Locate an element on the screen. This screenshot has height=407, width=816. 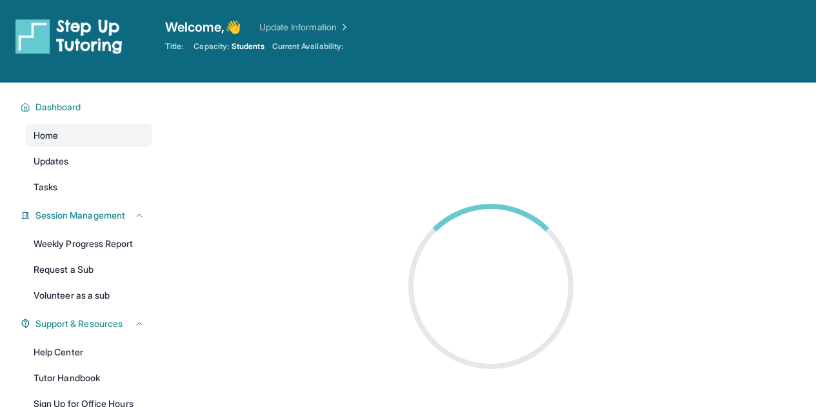
a: Volunteer as a sub is located at coordinates (89, 295).